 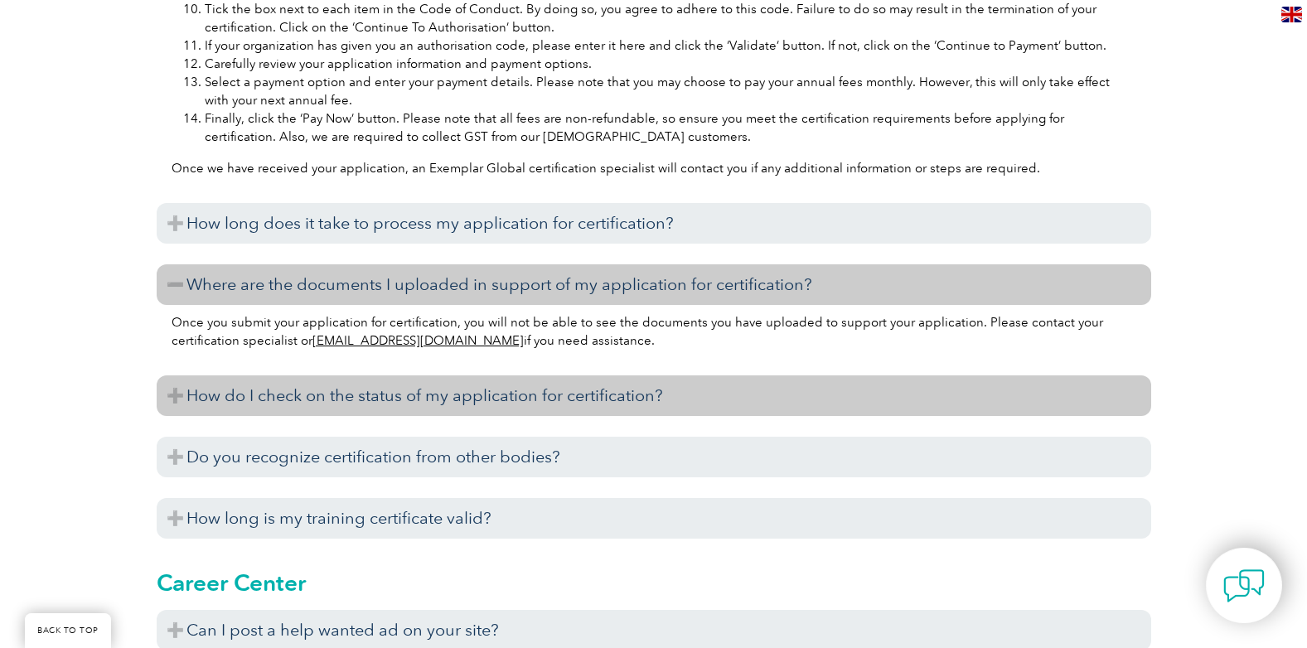 What do you see at coordinates (670, 46) in the screenshot?
I see `li: If your organization has given you an authorisation code, please enter it here and click the ‘Val...` at bounding box center [670, 46].